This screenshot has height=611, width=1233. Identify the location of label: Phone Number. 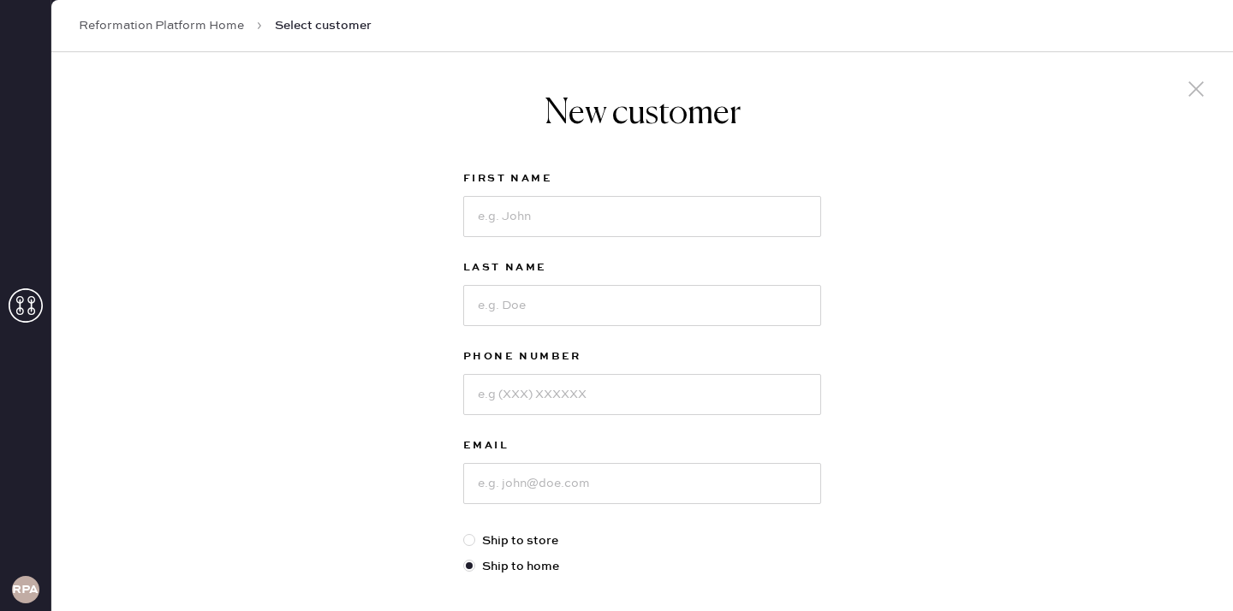
(642, 357).